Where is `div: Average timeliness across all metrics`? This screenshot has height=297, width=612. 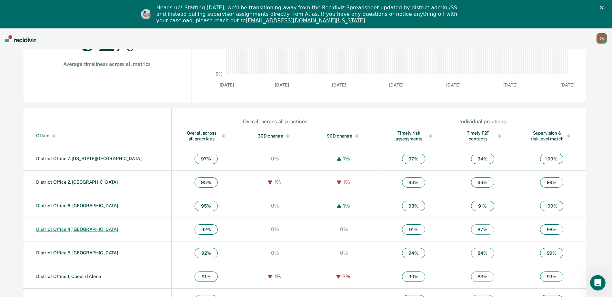 div: Average timeliness across all metrics is located at coordinates (107, 64).